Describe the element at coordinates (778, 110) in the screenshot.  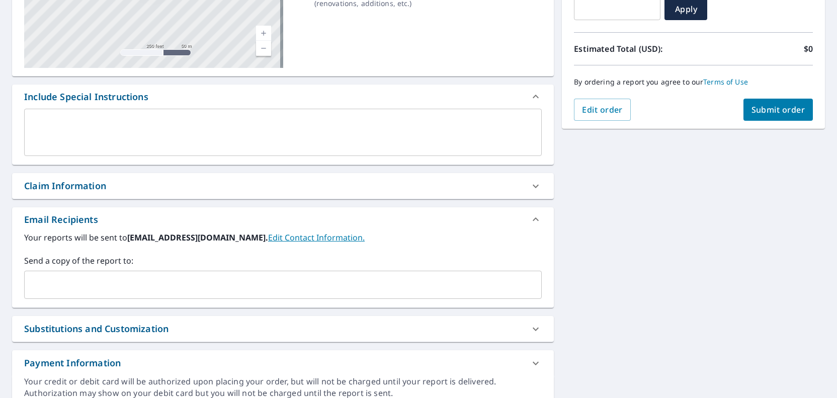
I see `button: Submit order` at that location.